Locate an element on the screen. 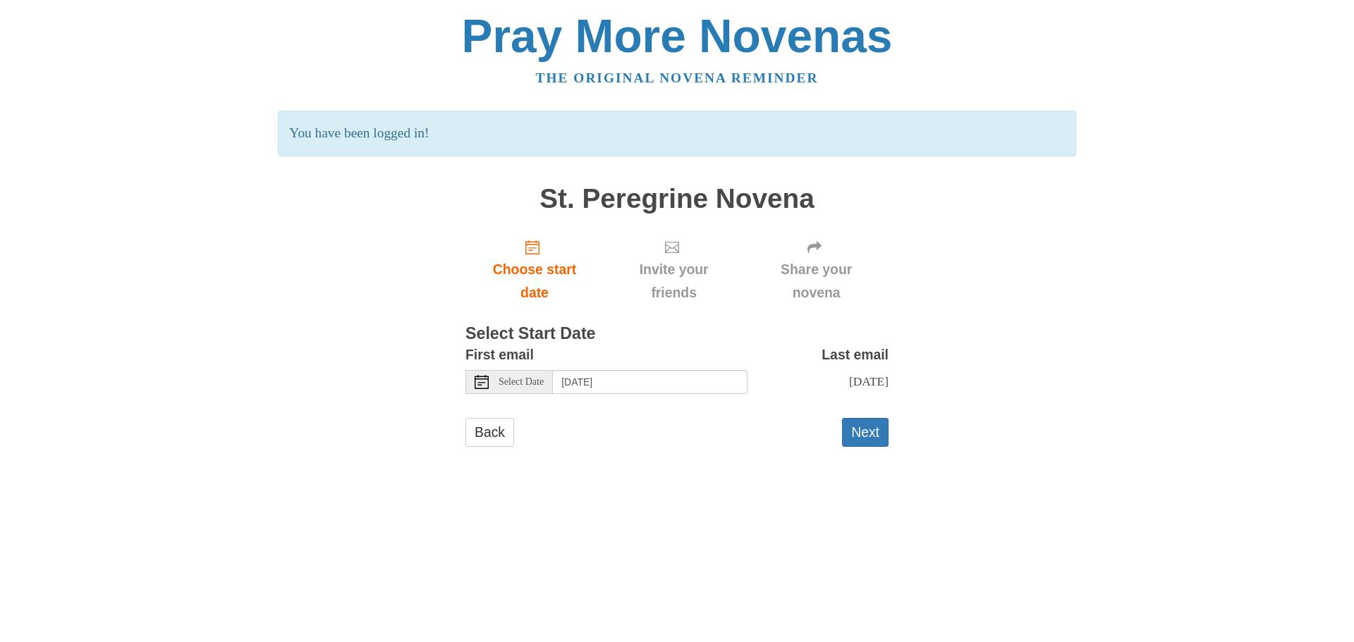 The image size is (1354, 642). span: Choose start date is located at coordinates (535, 281).